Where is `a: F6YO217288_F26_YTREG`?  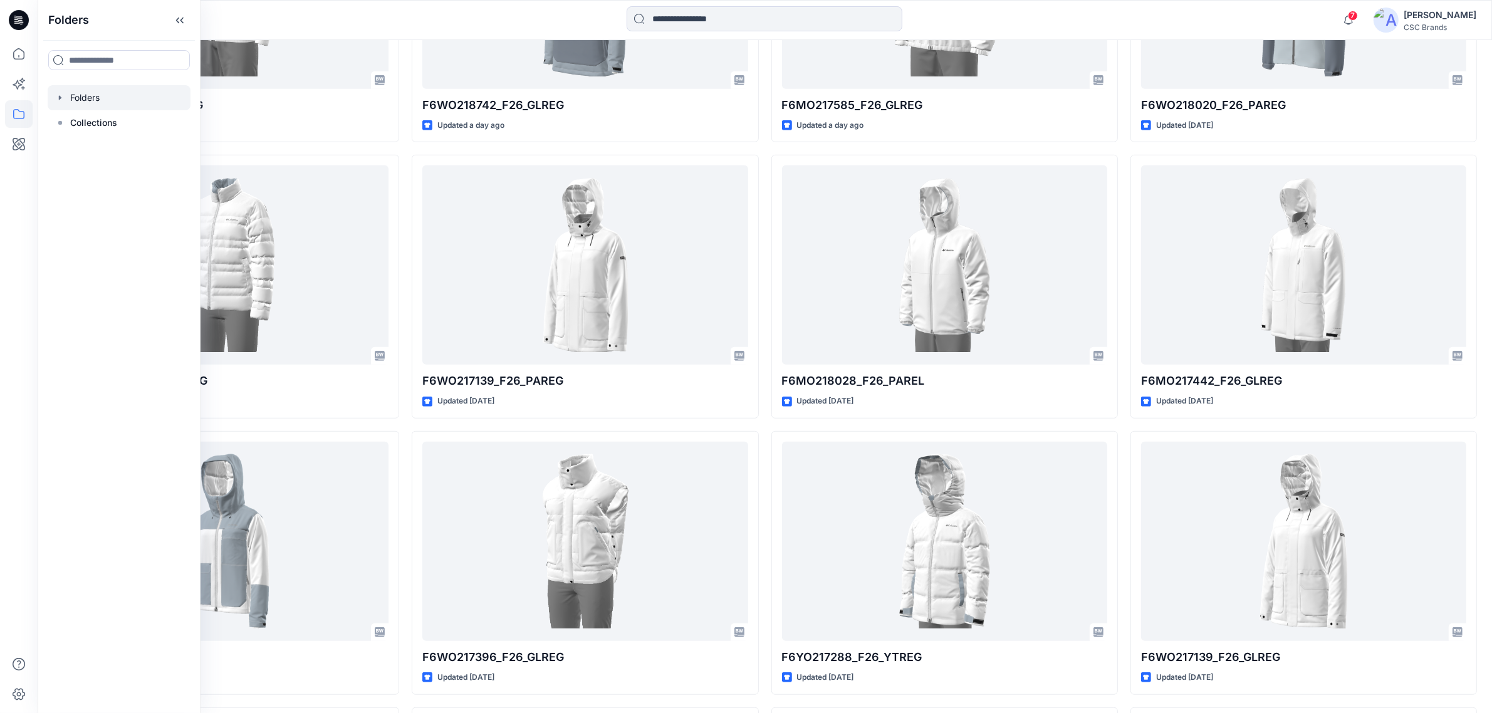
a: F6YO217288_F26_YTREG is located at coordinates (944, 541).